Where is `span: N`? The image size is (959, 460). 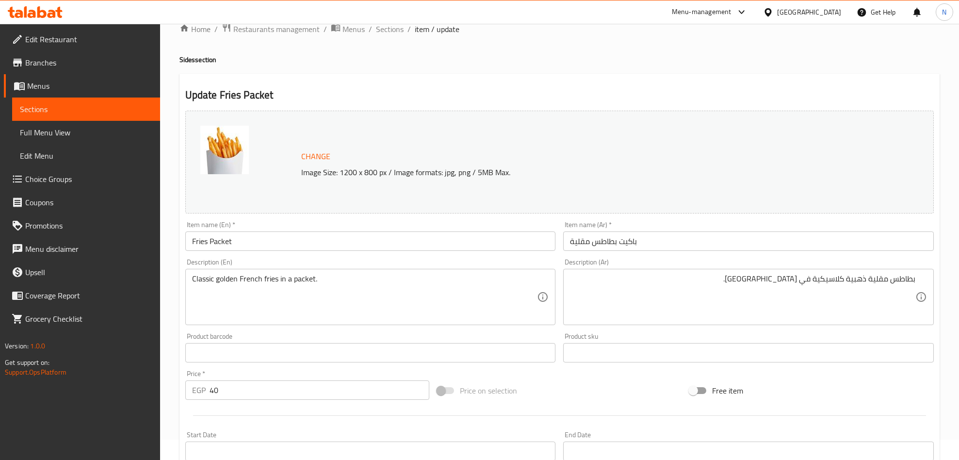
span: N is located at coordinates (944, 12).